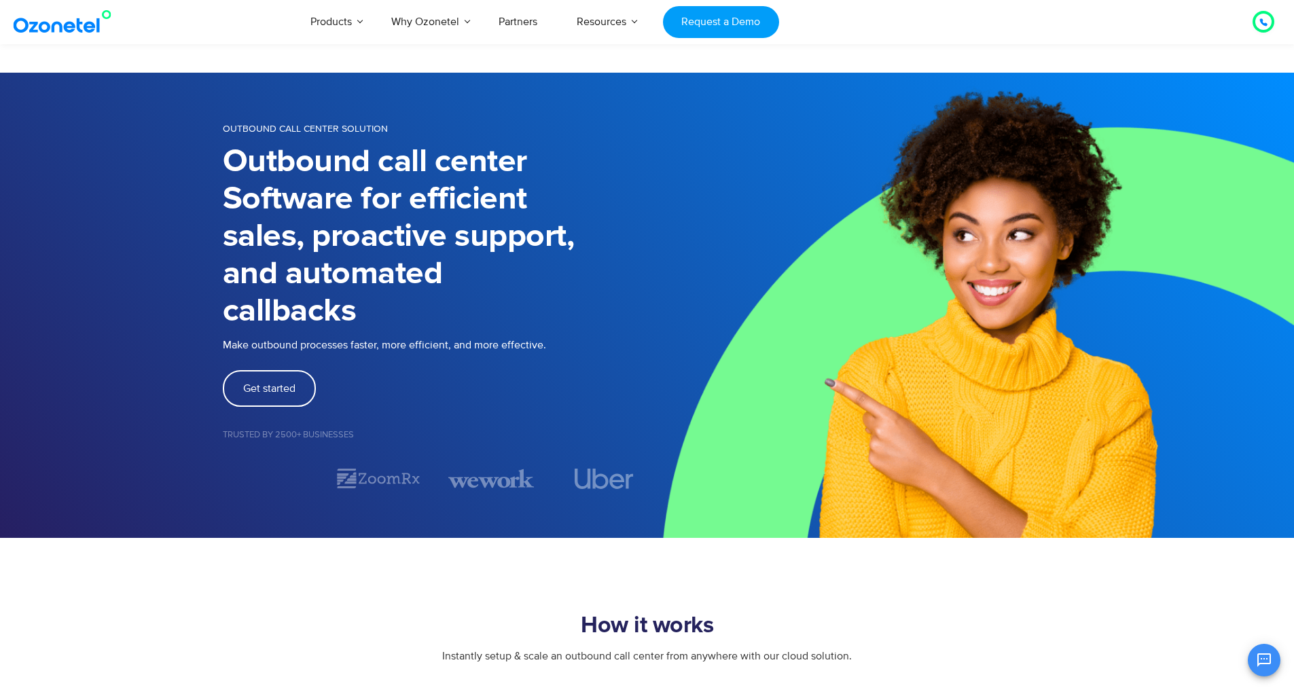  I want to click on span: Instantly setup & scale an outbound call center from anywhere with our cloud solution., so click(647, 656).